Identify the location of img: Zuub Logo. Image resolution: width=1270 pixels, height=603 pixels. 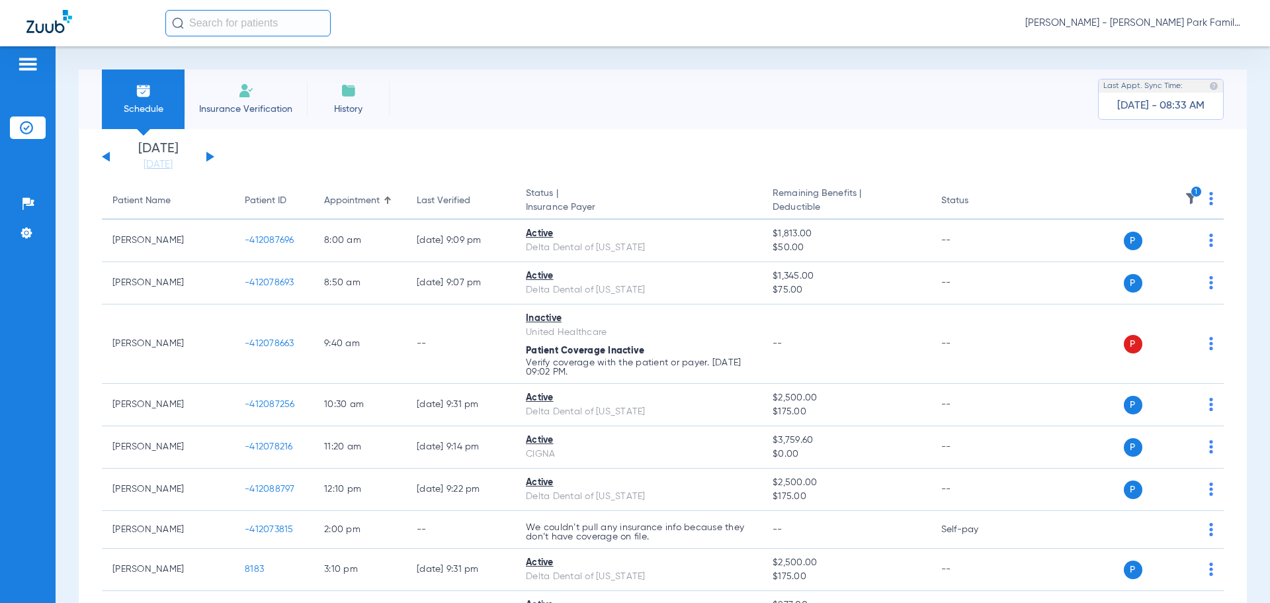
(49, 21).